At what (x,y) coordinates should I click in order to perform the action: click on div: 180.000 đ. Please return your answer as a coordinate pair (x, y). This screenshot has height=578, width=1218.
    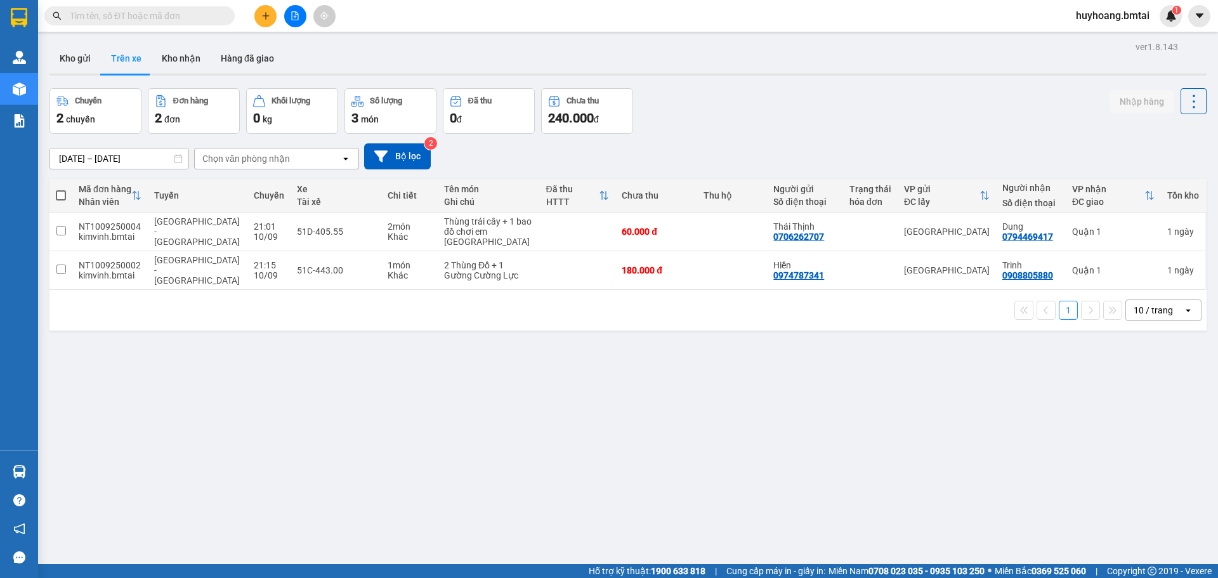
    Looking at the image, I should click on (656, 270).